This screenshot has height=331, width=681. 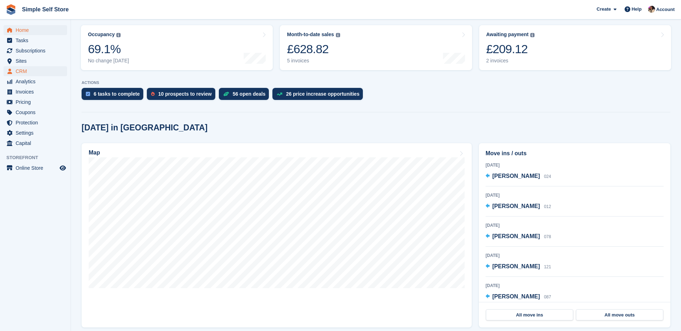 I want to click on span: Capital, so click(x=37, y=143).